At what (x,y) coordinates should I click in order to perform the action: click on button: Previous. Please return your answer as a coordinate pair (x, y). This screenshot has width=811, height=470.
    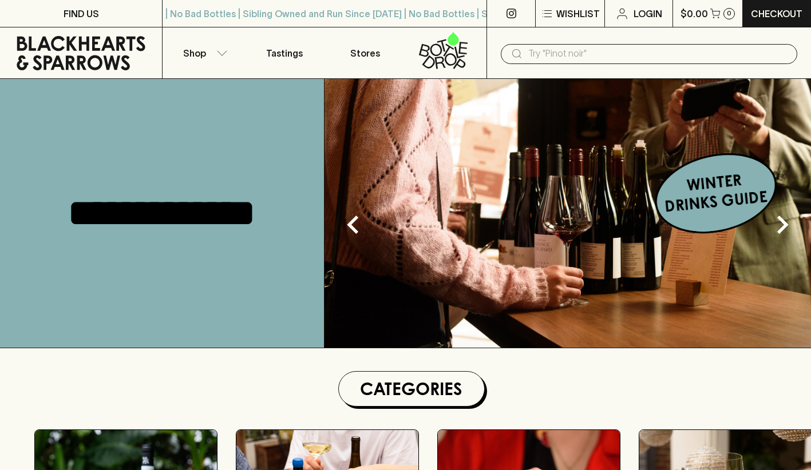
    Looking at the image, I should click on (353, 225).